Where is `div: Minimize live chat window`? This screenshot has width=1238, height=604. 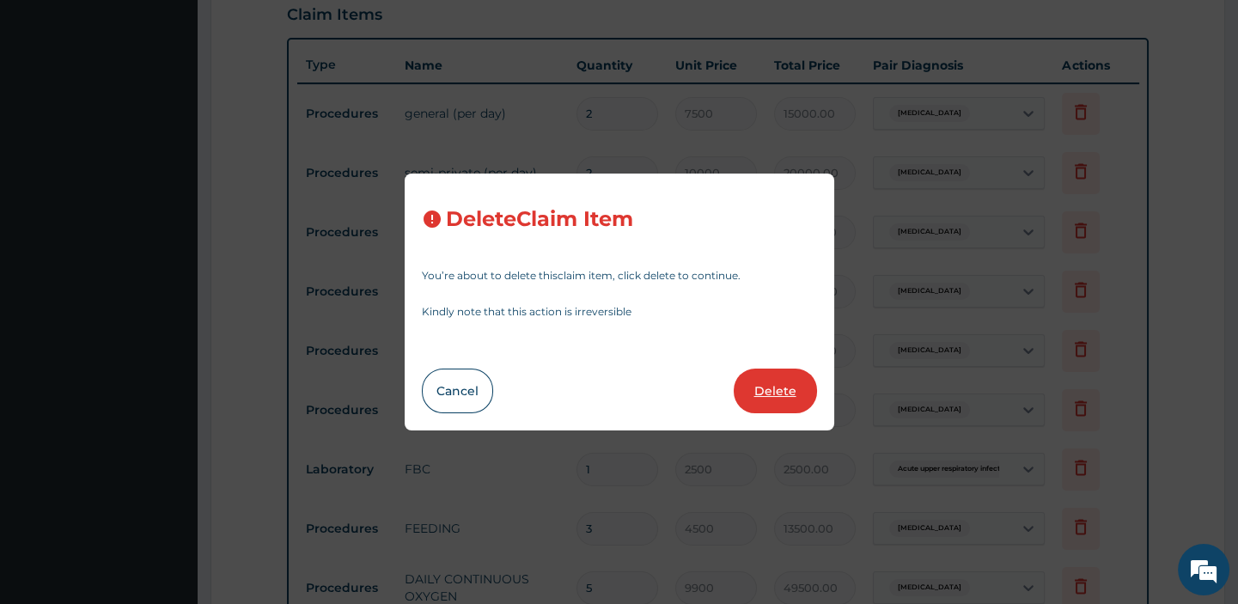
div: Minimize live chat window is located at coordinates (303, 29).